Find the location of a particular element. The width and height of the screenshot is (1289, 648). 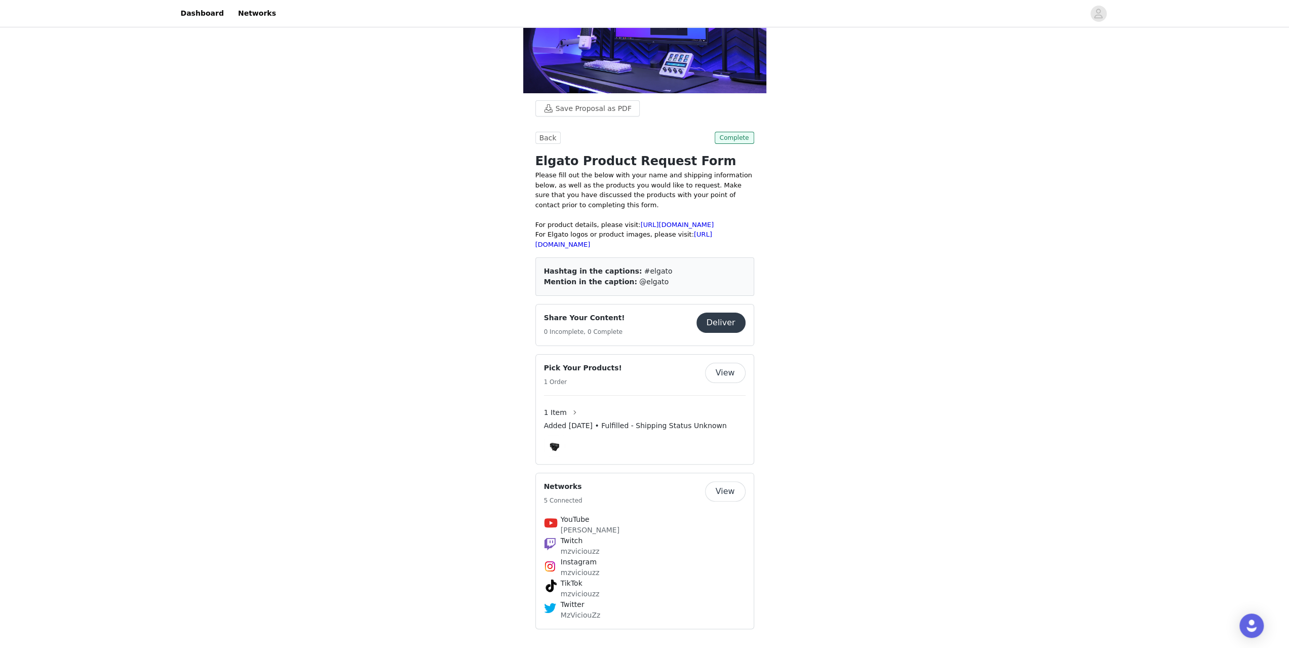

h4: Networks is located at coordinates (563, 486).